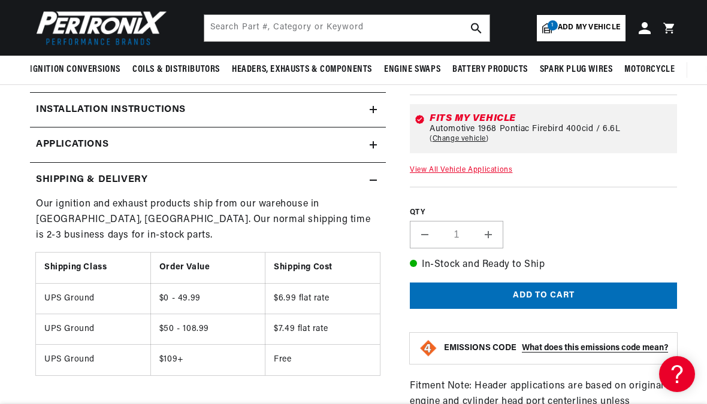  What do you see at coordinates (78, 69) in the screenshot?
I see `summary: Ignition Conversions` at bounding box center [78, 69].